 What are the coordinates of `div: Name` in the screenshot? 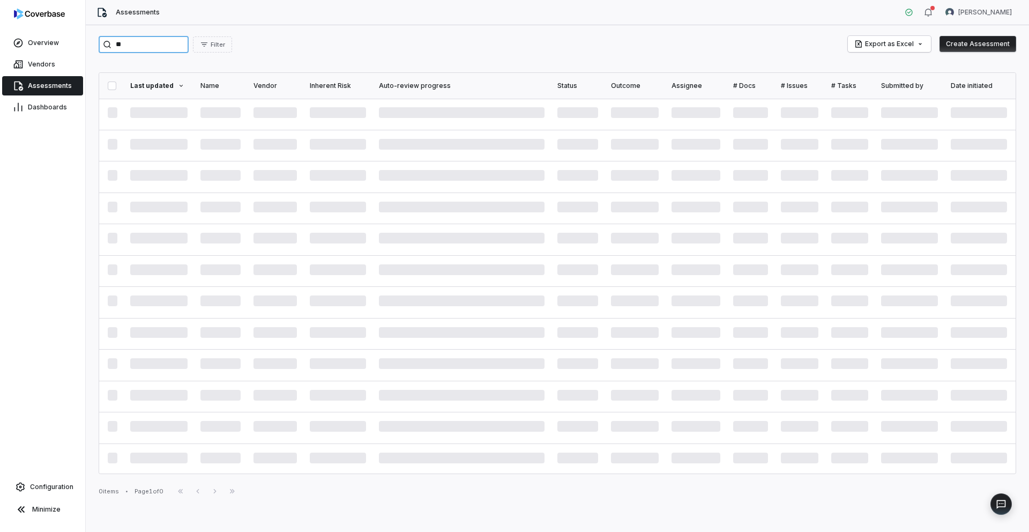 It's located at (220, 86).